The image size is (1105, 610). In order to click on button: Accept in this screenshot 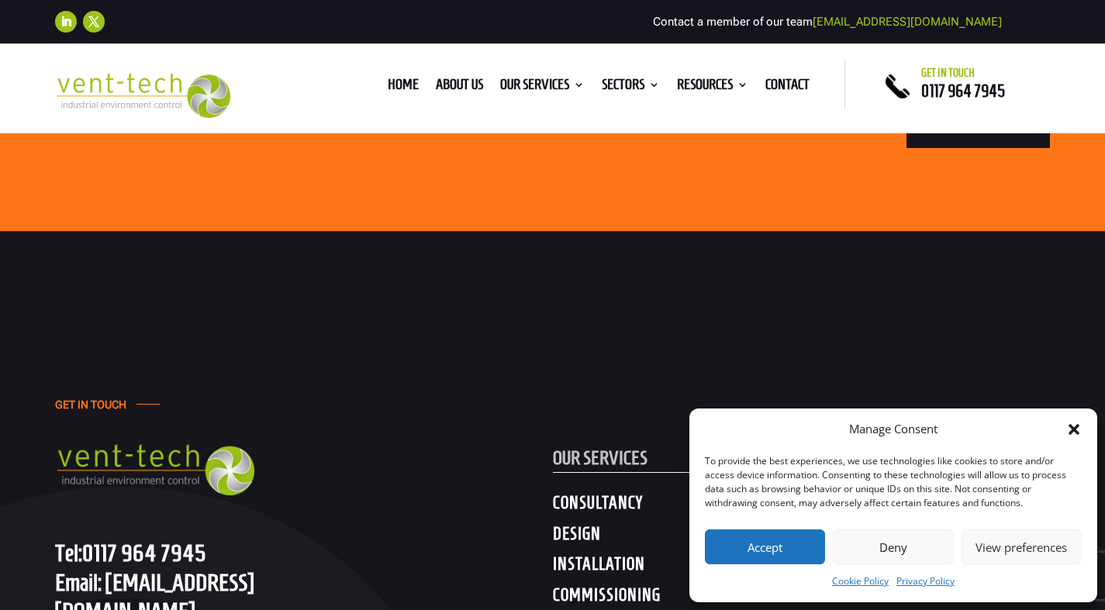, I will do `click(765, 547)`.